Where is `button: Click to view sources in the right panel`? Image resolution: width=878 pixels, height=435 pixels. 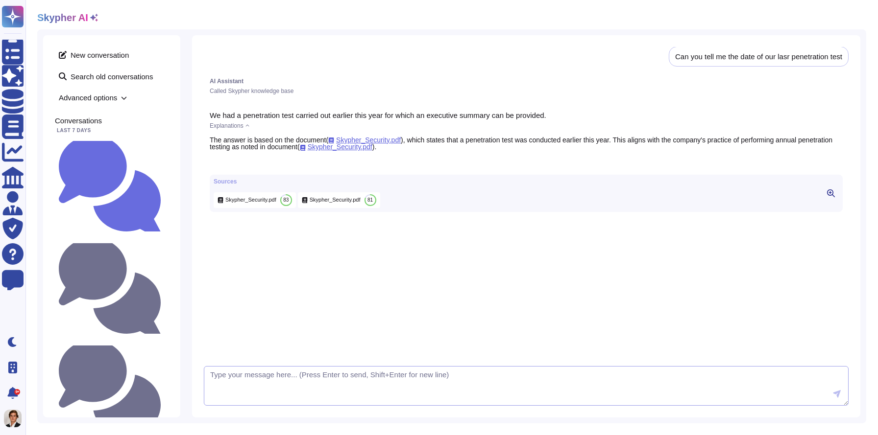
button: Click to view sources in the right panel is located at coordinates (831, 193).